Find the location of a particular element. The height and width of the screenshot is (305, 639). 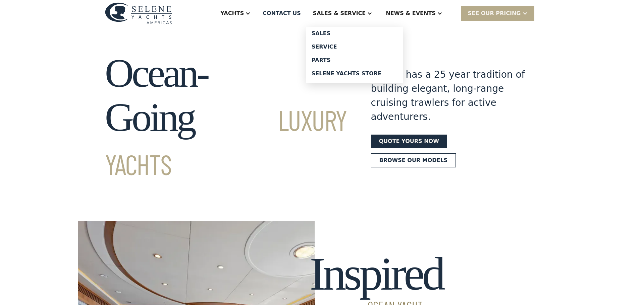

div: News & EVENTS is located at coordinates (410, 13).